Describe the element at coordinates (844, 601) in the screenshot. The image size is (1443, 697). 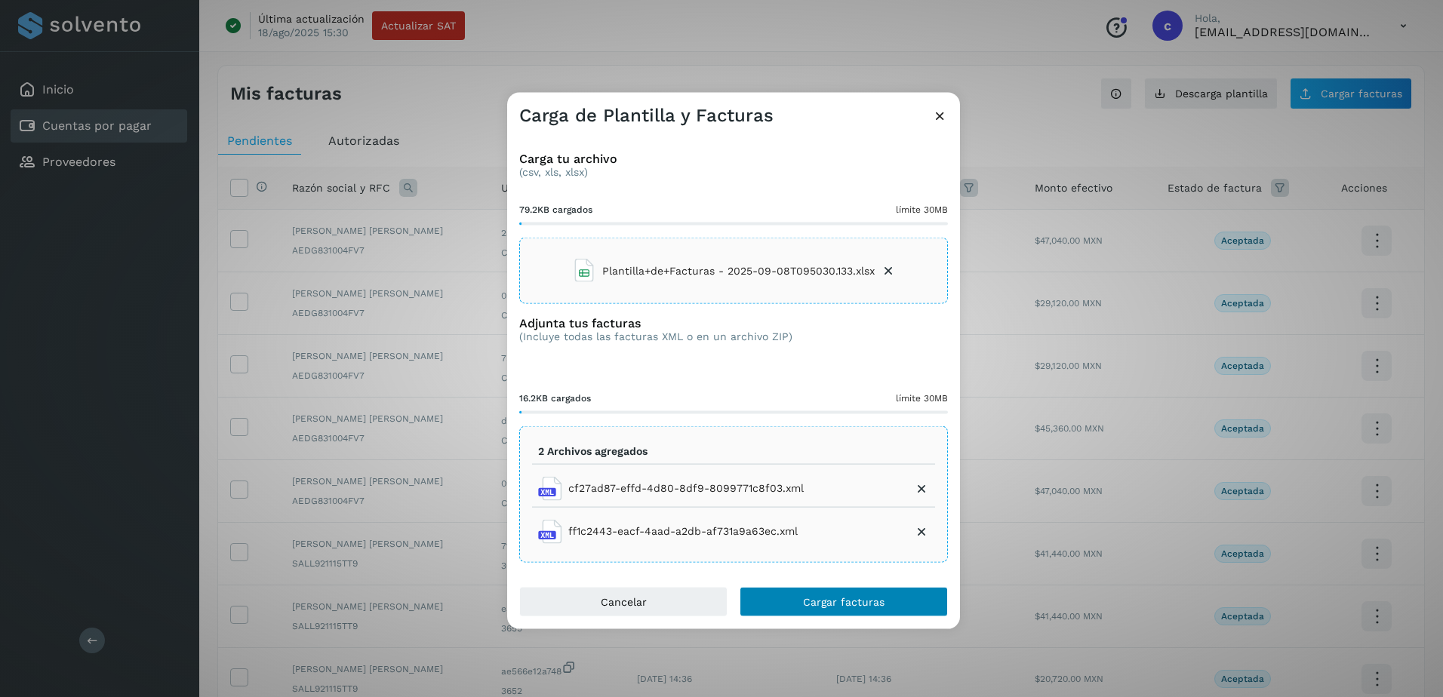
I see `button: Cargar facturas` at that location.